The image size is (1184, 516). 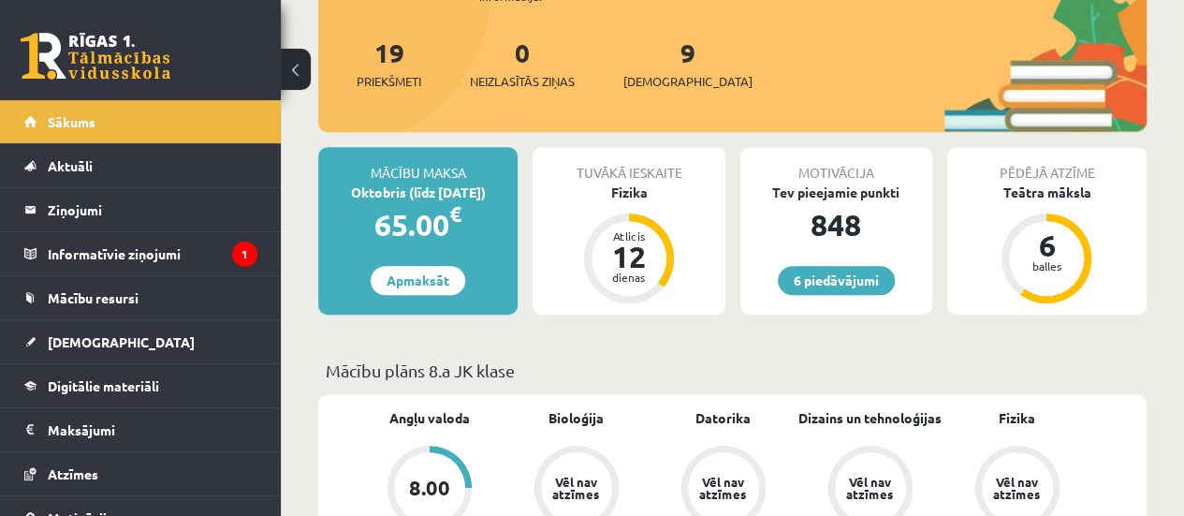 I want to click on i: 1, so click(x=244, y=254).